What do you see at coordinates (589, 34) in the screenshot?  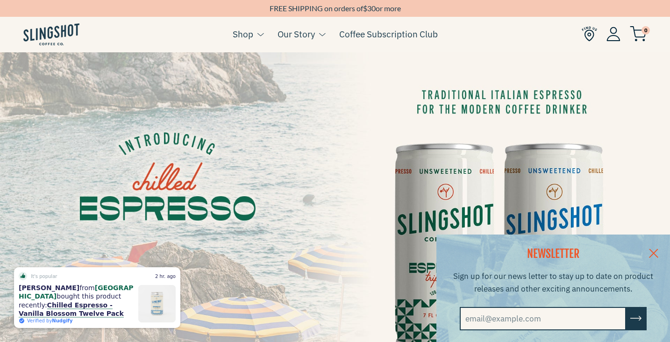 I see `img: Find Us` at bounding box center [589, 34].